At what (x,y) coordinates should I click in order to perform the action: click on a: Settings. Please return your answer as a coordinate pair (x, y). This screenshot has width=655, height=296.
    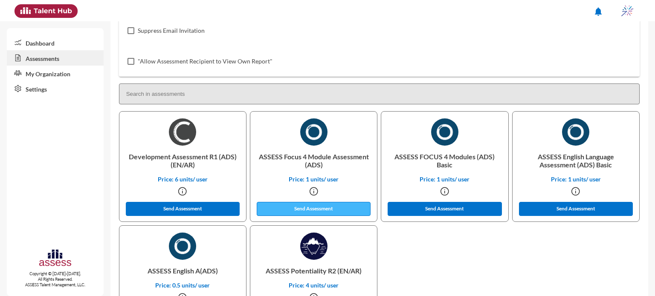
    Looking at the image, I should click on (55, 89).